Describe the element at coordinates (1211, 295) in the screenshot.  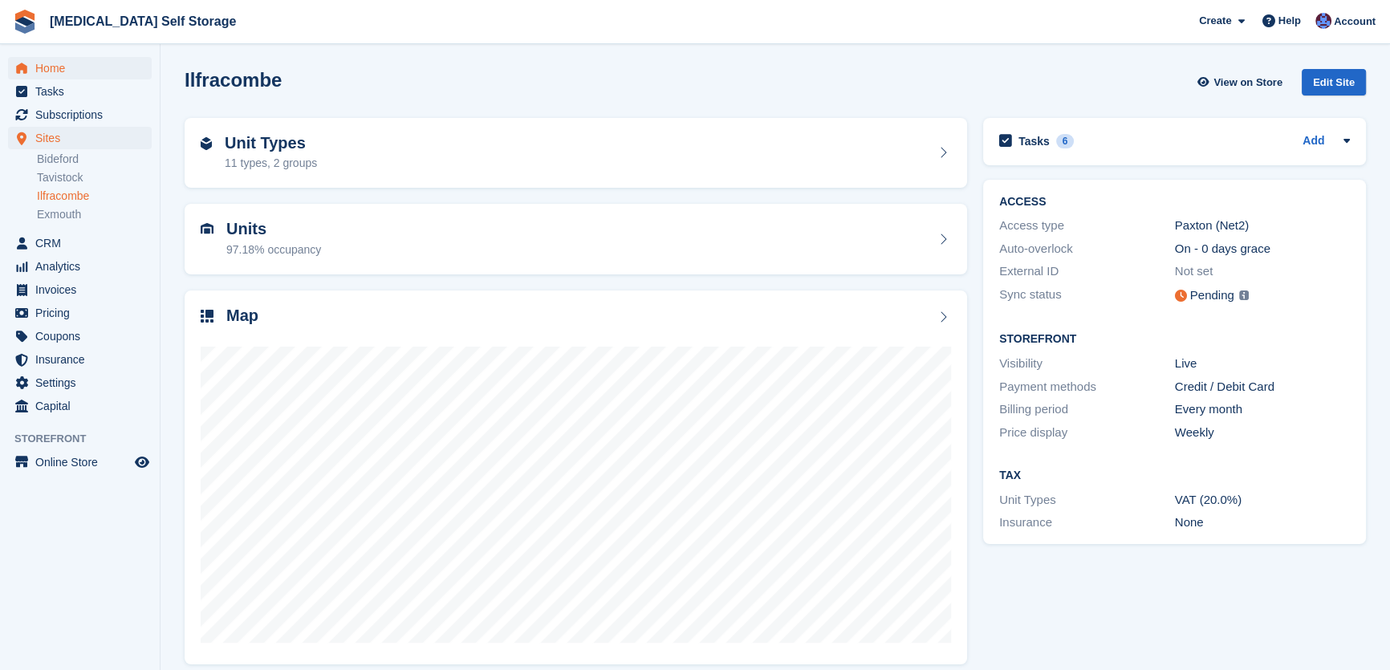
I see `div: Pending` at that location.